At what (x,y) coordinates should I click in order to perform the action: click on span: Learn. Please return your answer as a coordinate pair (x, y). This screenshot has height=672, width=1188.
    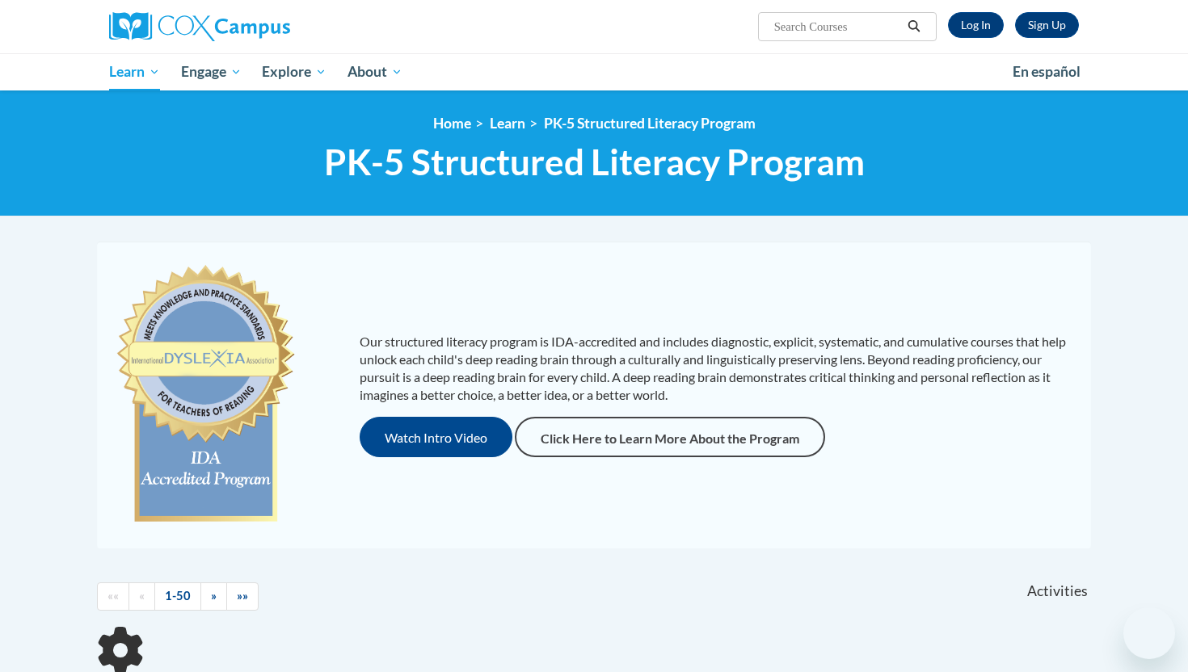
    Looking at the image, I should click on (134, 72).